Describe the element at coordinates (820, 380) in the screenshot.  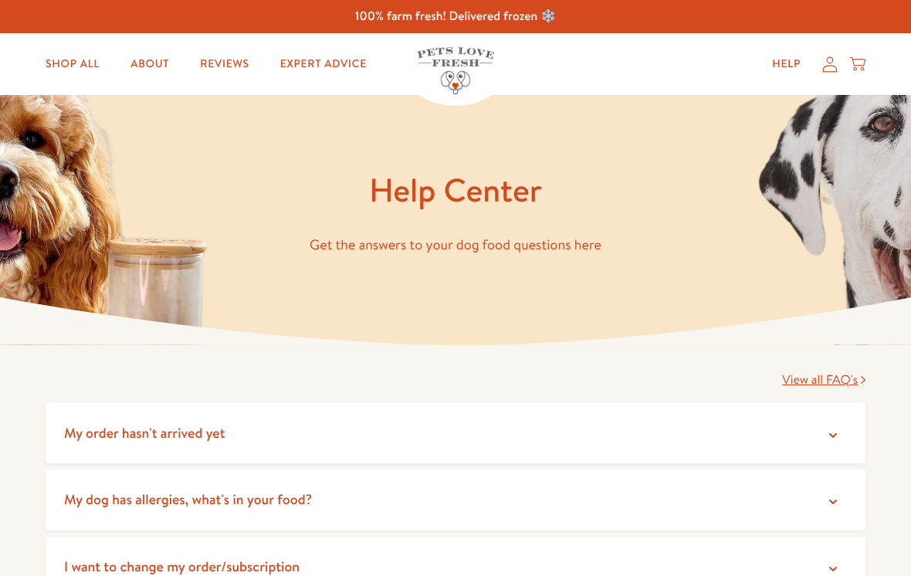
I see `span: View all FAQ's` at that location.